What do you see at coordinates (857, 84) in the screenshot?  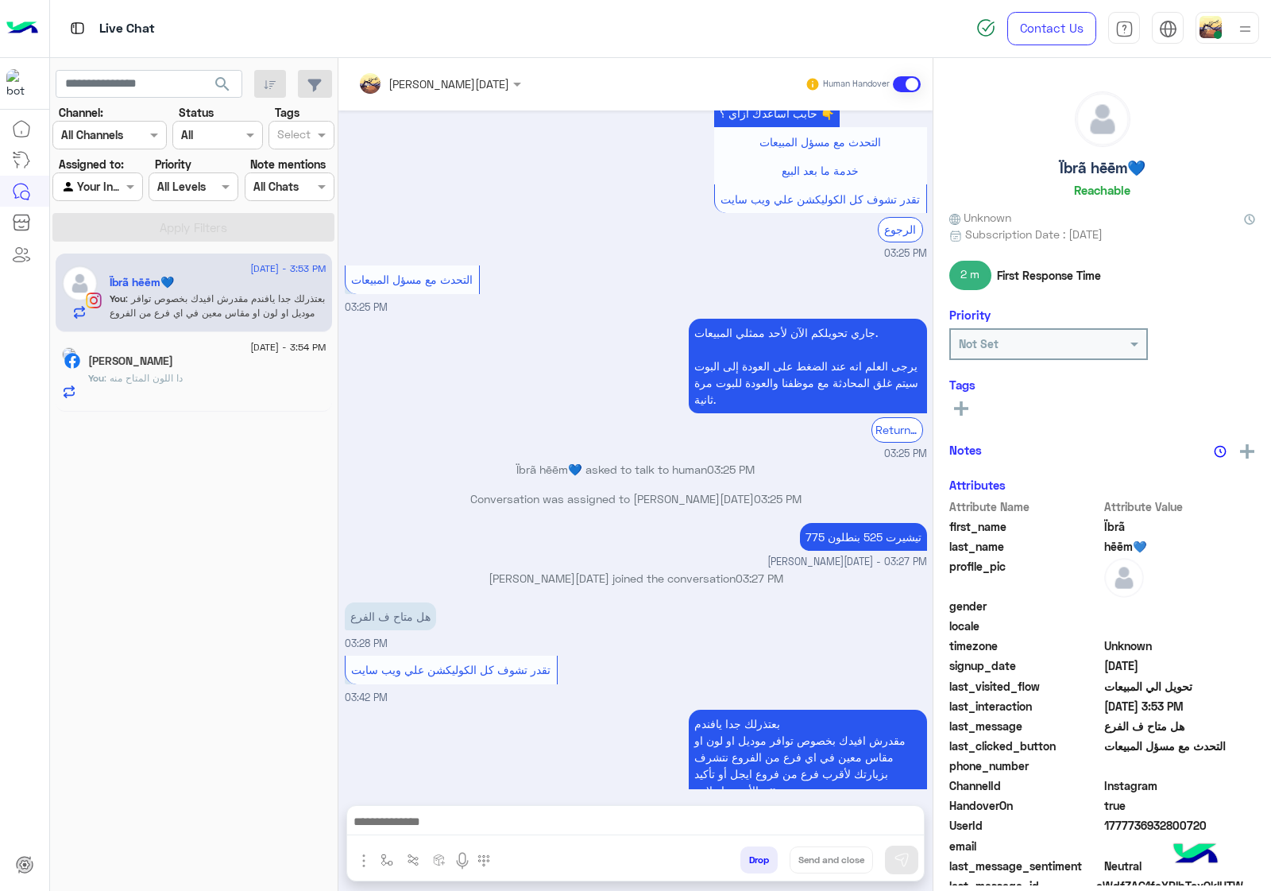 I see `small: Human Handover` at bounding box center [857, 84].